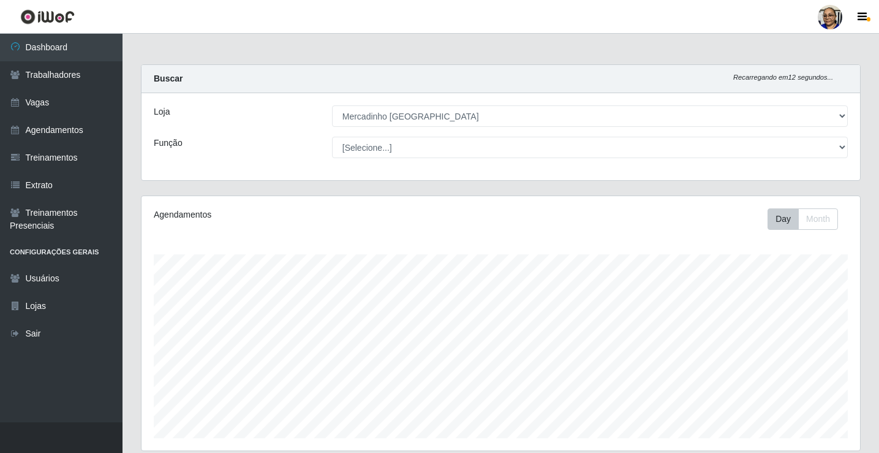  Describe the element at coordinates (783, 219) in the screenshot. I see `button: Day` at that location.